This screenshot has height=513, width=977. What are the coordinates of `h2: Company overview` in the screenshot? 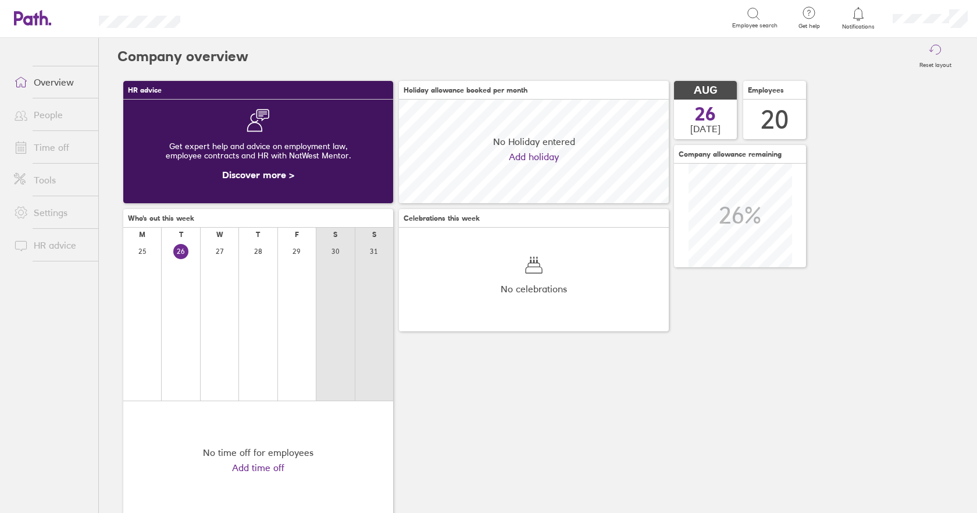 It's located at (183, 56).